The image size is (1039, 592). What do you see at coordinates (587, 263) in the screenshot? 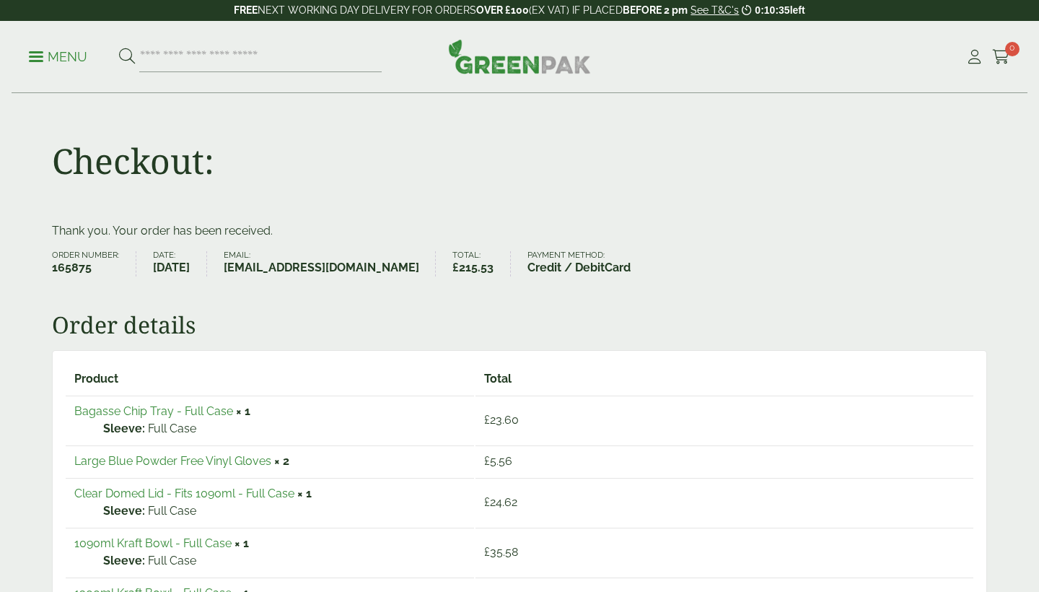
I see `li: Payment method:` at bounding box center [587, 263].